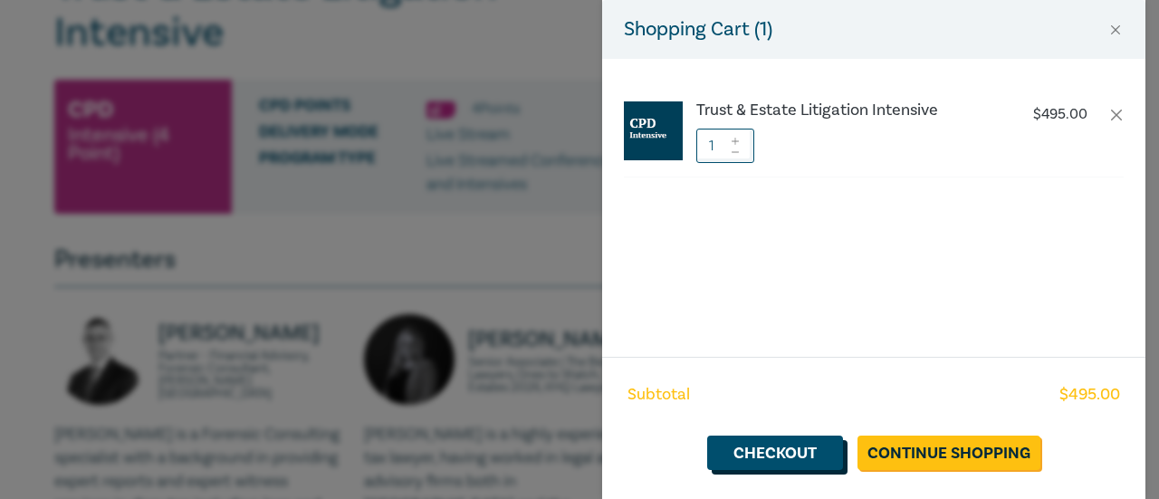  I want to click on a: Checkout, so click(775, 453).